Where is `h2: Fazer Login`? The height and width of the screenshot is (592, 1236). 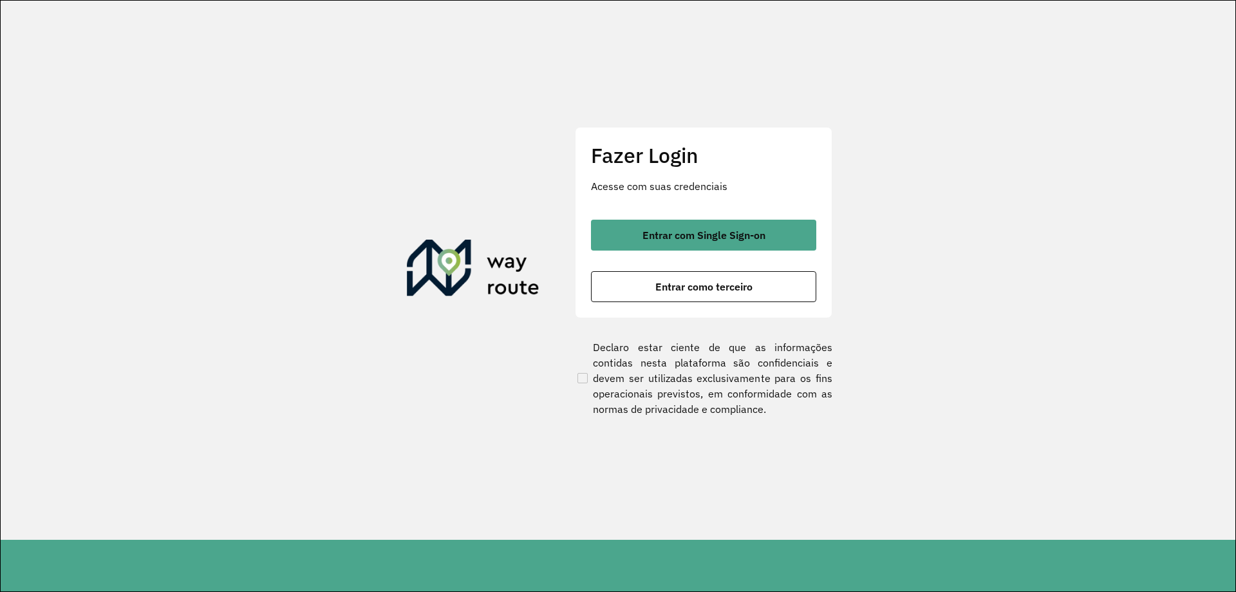
h2: Fazer Login is located at coordinates (704, 155).